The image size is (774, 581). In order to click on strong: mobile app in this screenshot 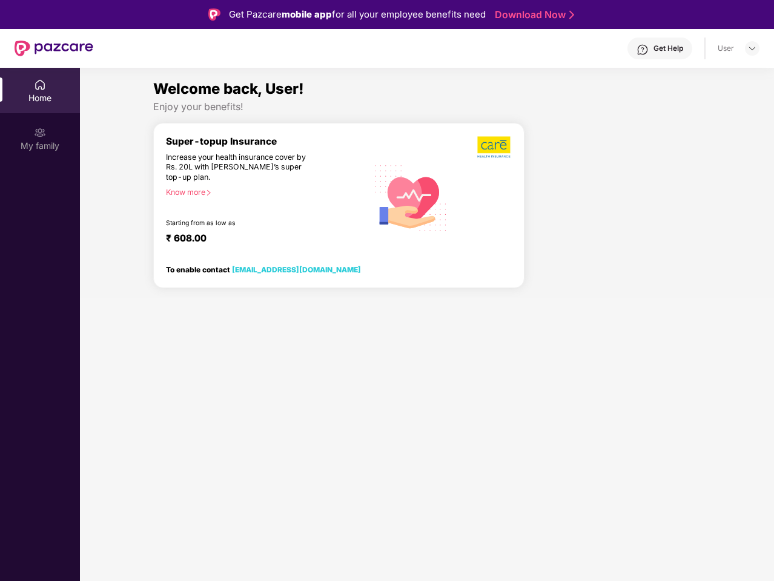, I will do `click(306, 14)`.